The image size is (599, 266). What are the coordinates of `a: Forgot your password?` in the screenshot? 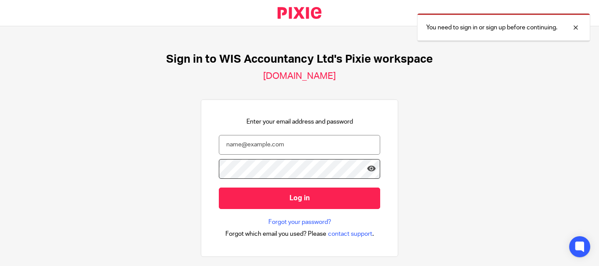 It's located at (300, 222).